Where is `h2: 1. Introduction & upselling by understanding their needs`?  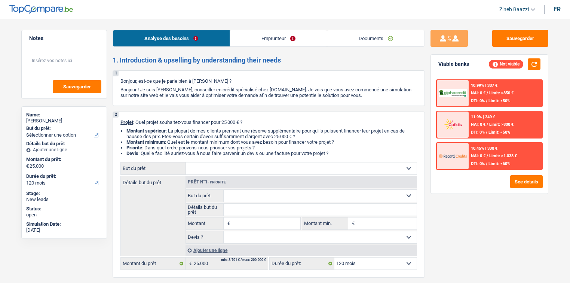
h2: 1. Introduction & upselling by understanding their needs is located at coordinates (268, 60).